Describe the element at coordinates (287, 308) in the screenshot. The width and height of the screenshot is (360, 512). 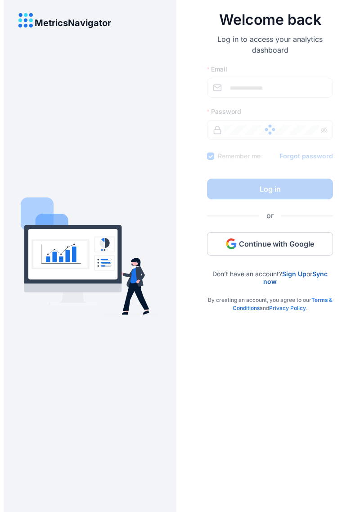
I see `a: Privacy Policy` at that location.